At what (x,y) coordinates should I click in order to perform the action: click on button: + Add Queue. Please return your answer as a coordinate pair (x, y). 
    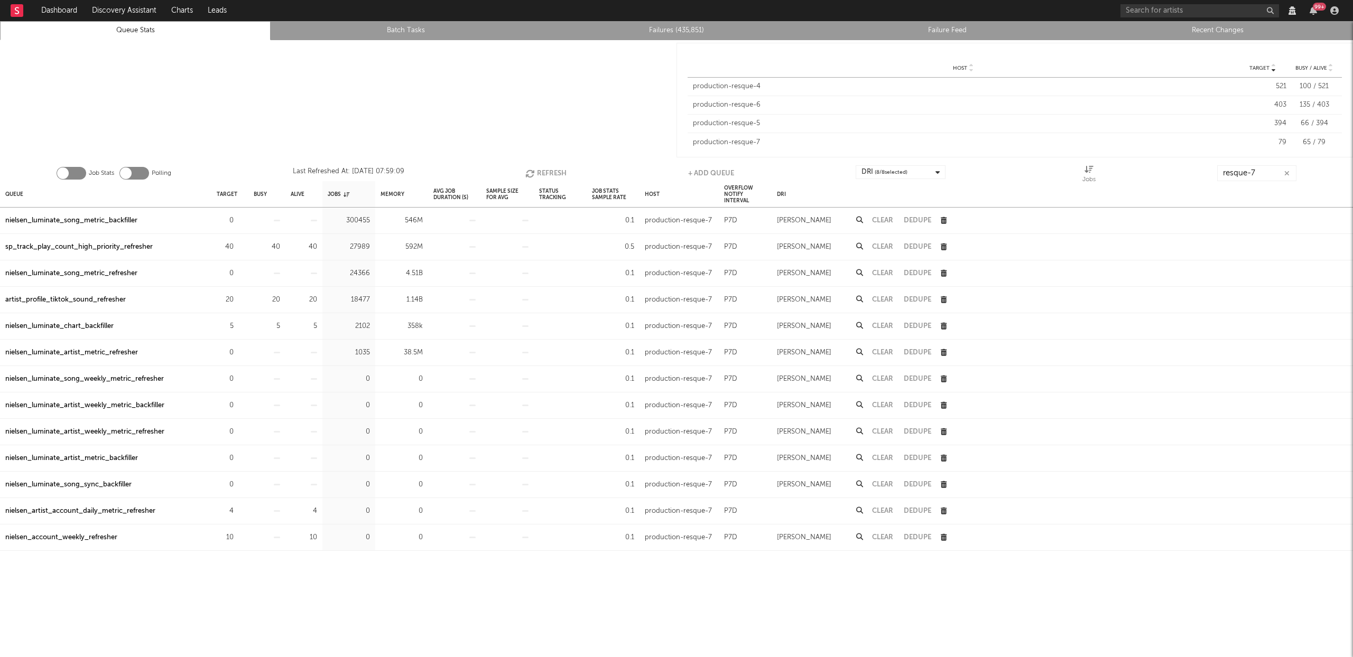
    Looking at the image, I should click on (711, 173).